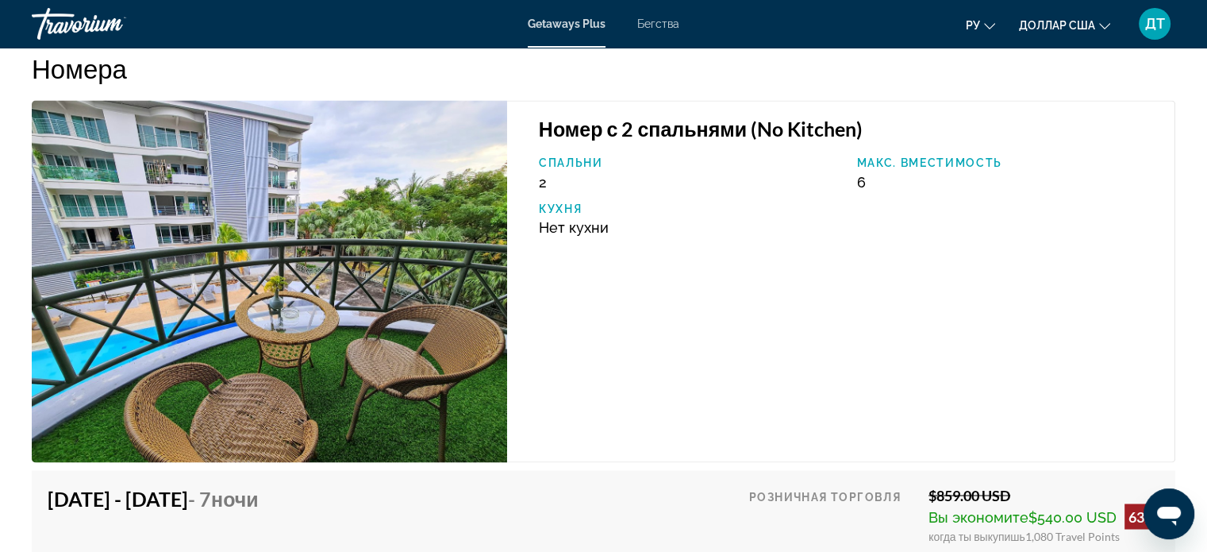 The width and height of the screenshot is (1207, 552). What do you see at coordinates (567, 24) in the screenshot?
I see `font: Getaways Plus` at bounding box center [567, 24].